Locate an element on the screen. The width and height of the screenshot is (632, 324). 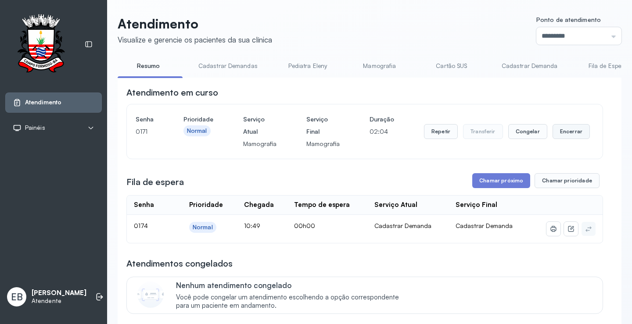
span: Atendimento is located at coordinates (43, 102).